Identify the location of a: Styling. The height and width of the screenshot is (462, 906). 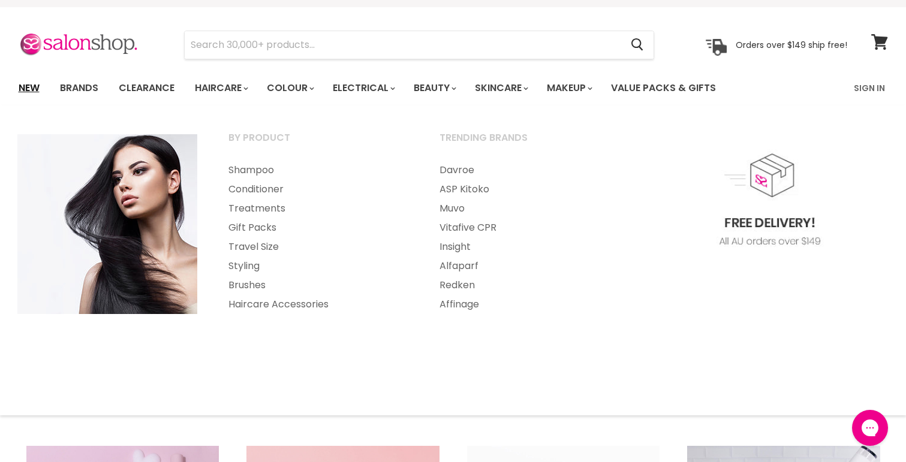
(318, 266).